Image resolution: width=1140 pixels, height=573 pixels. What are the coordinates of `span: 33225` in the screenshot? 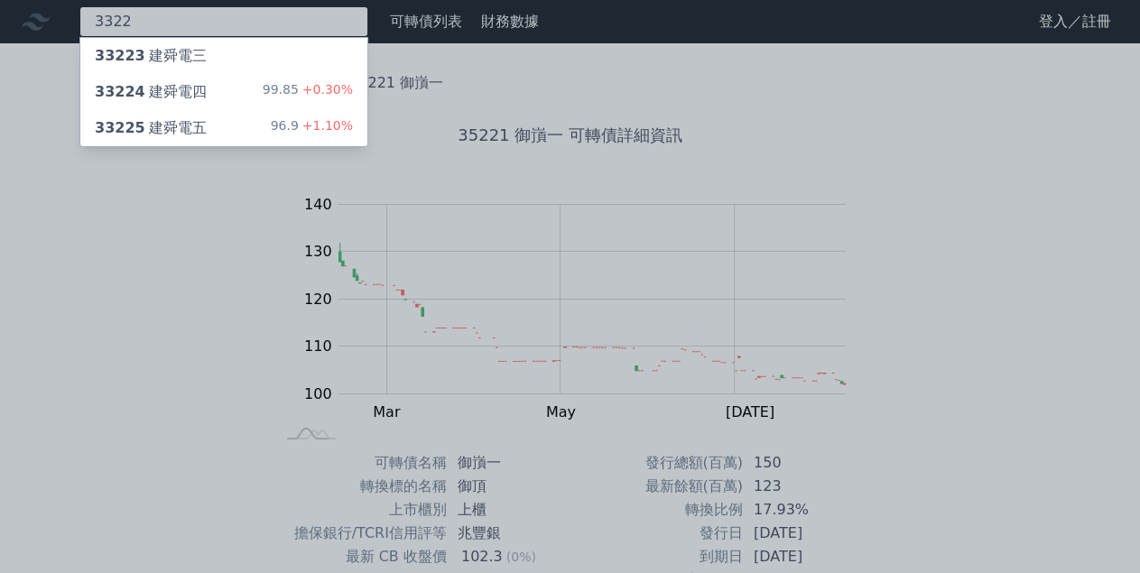 It's located at (120, 127).